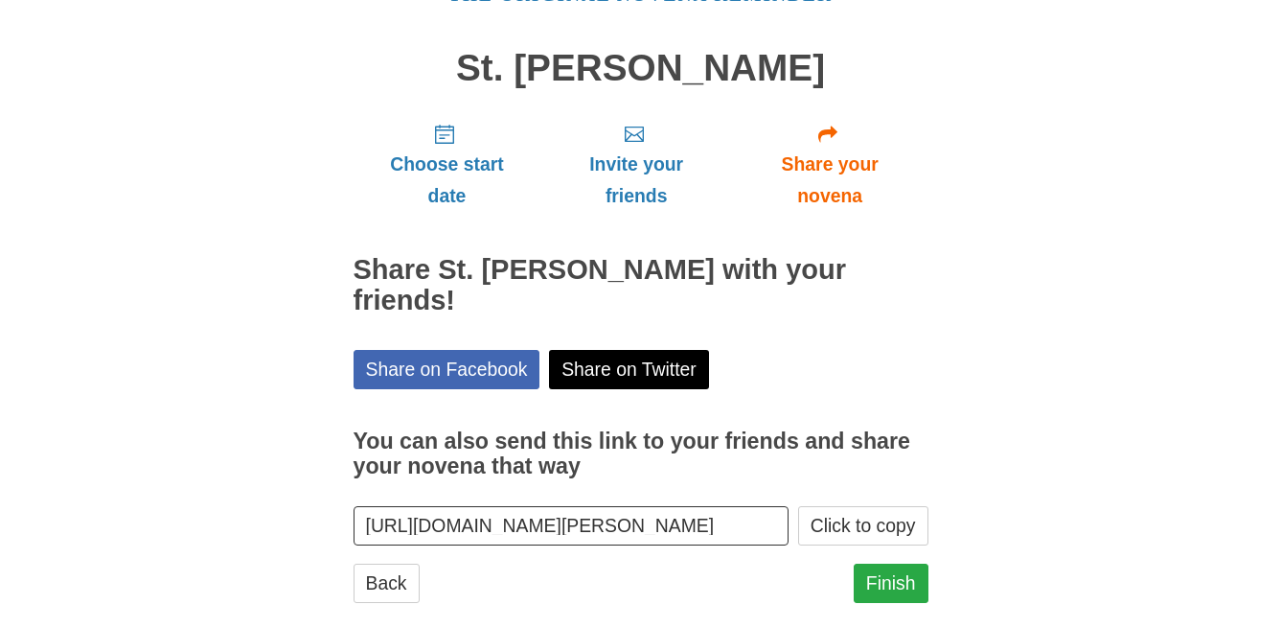  What do you see at coordinates (830, 164) in the screenshot?
I see `a: Share your novena` at bounding box center [830, 164].